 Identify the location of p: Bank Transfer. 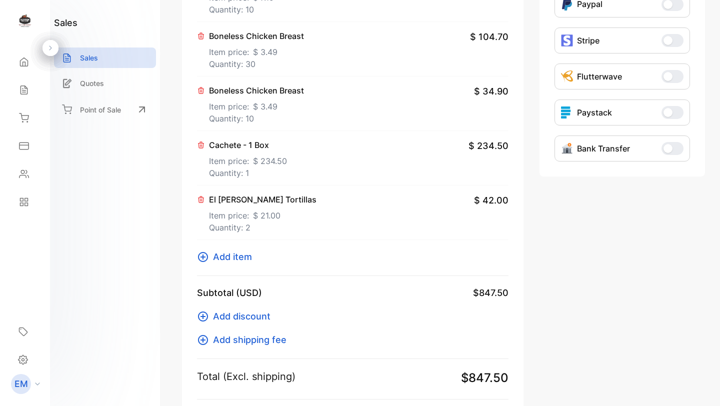
(603, 148).